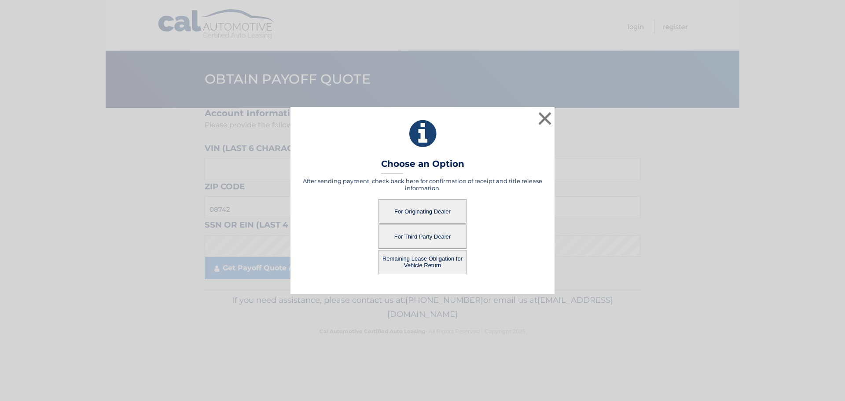 This screenshot has width=845, height=401. I want to click on button: For Third Party Dealer, so click(423, 236).